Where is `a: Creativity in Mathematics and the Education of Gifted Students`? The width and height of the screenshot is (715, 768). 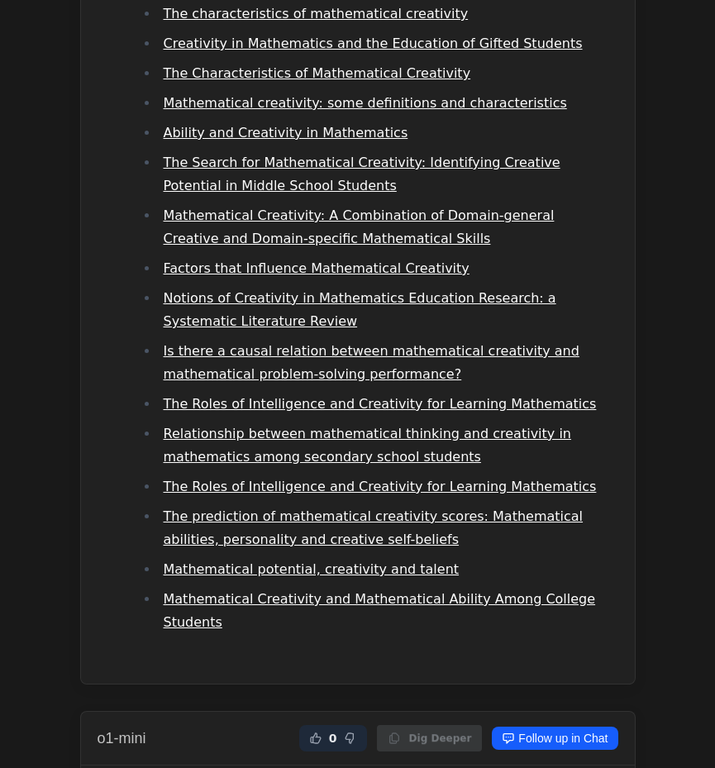
a: Creativity in Mathematics and the Education of Gifted Students is located at coordinates (373, 43).